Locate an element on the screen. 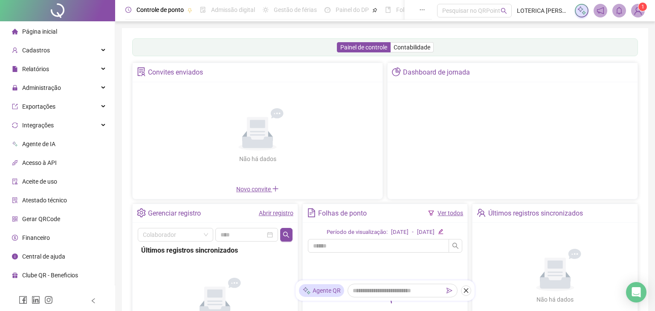 The image size is (655, 311). a: Abrir registro is located at coordinates (276, 213).